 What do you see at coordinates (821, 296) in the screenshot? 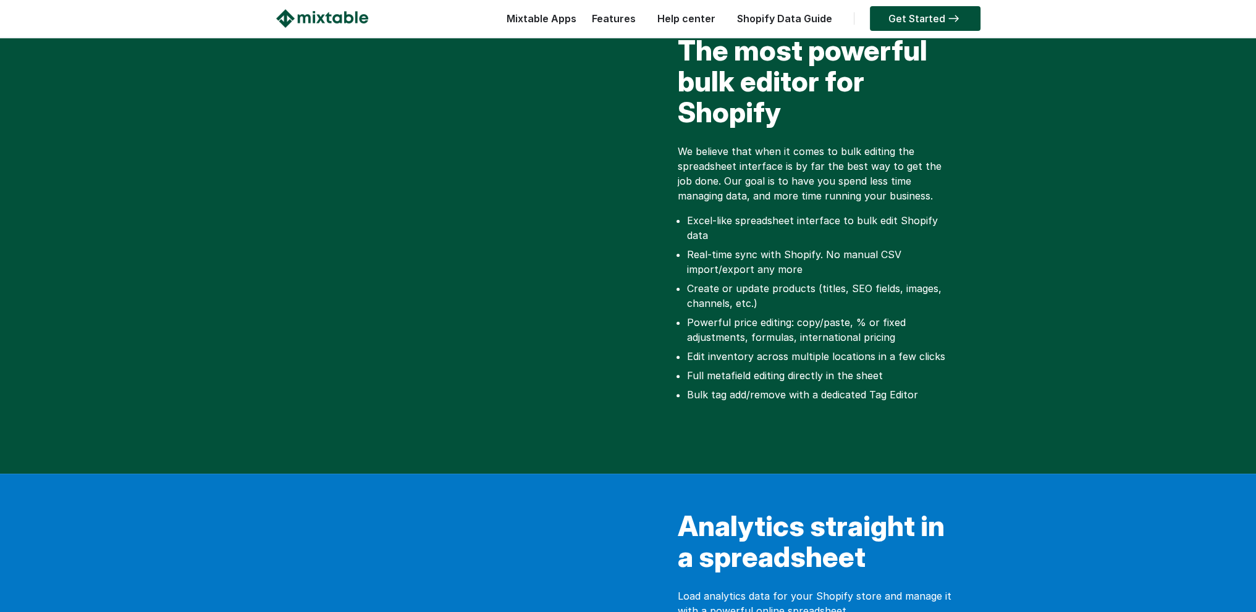
I see `li: Create or update products (titles, SEO fields, images, channels, etc.)` at bounding box center [821, 296].